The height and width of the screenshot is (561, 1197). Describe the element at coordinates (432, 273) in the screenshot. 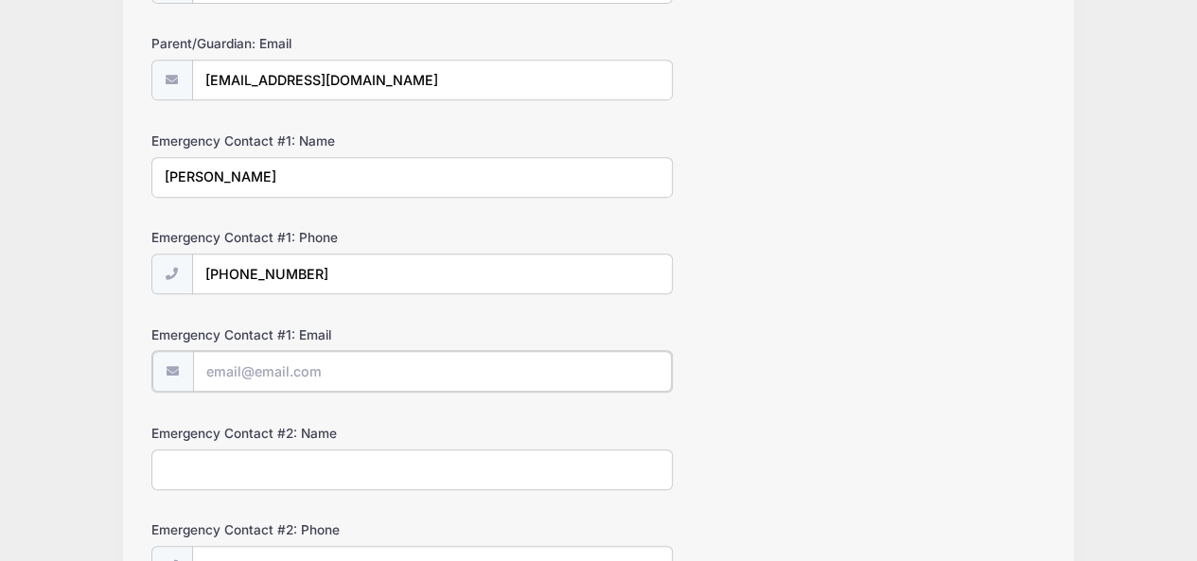

I see `input: (xxx) xxx-xxxx` at that location.